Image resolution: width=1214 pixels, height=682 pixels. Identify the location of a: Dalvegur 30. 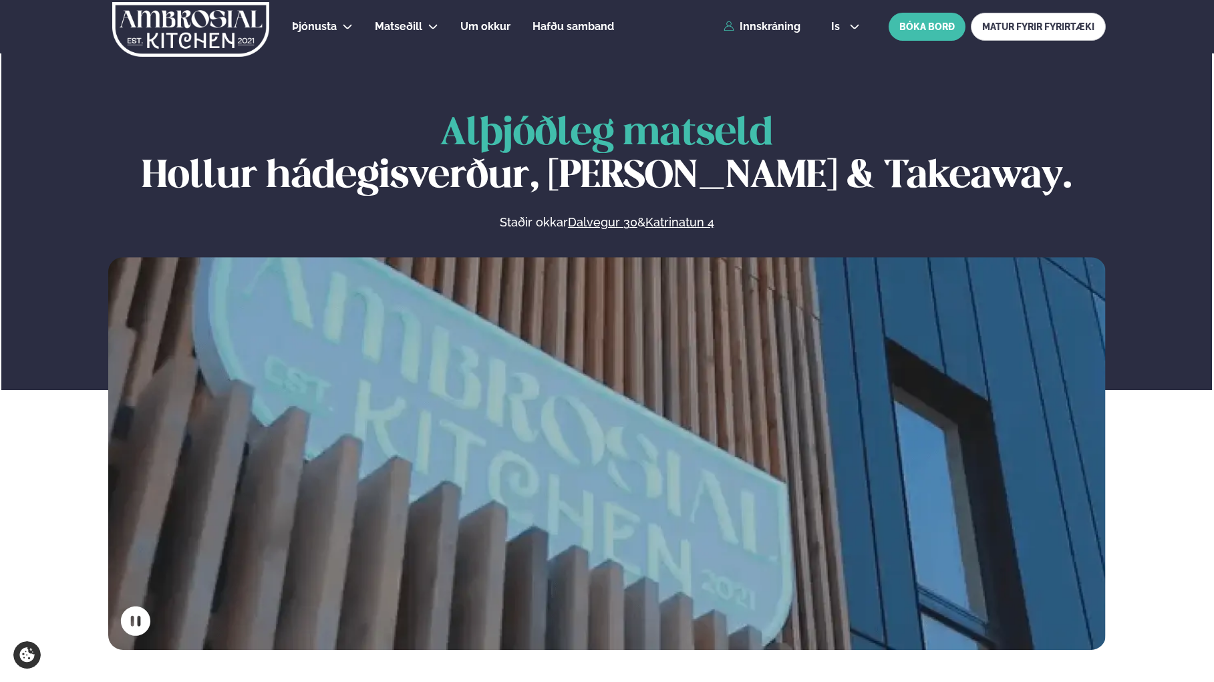
(603, 222).